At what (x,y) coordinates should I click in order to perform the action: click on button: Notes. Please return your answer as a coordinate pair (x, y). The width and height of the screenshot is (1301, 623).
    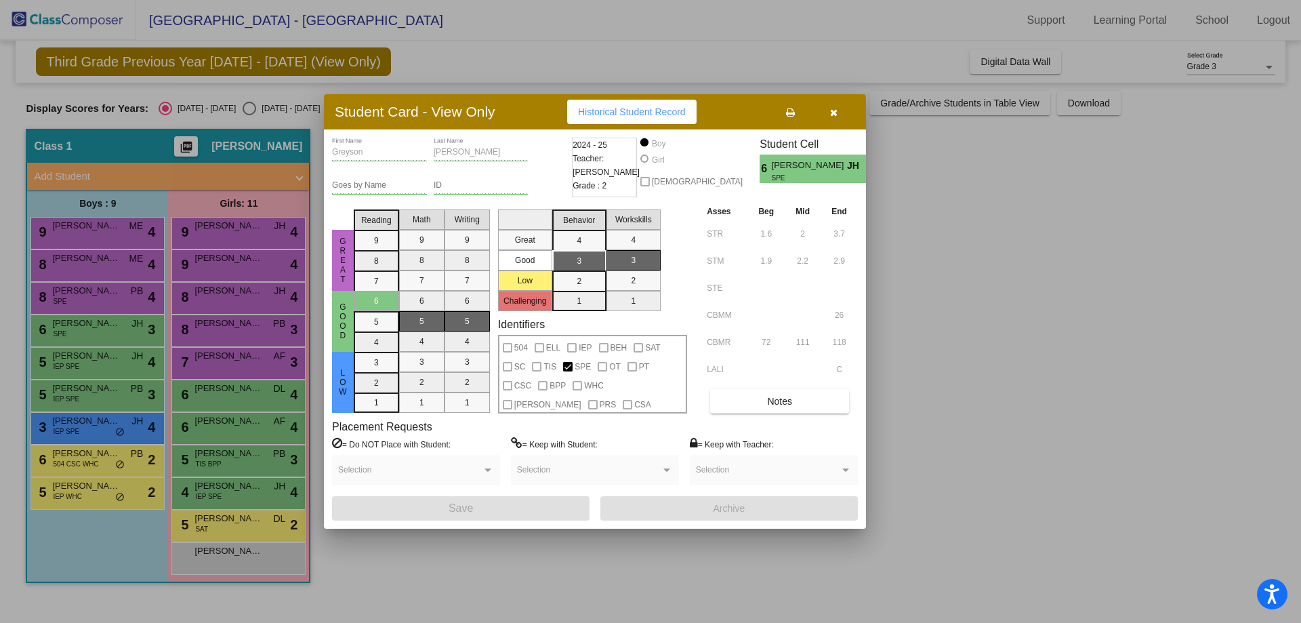
    Looking at the image, I should click on (779, 401).